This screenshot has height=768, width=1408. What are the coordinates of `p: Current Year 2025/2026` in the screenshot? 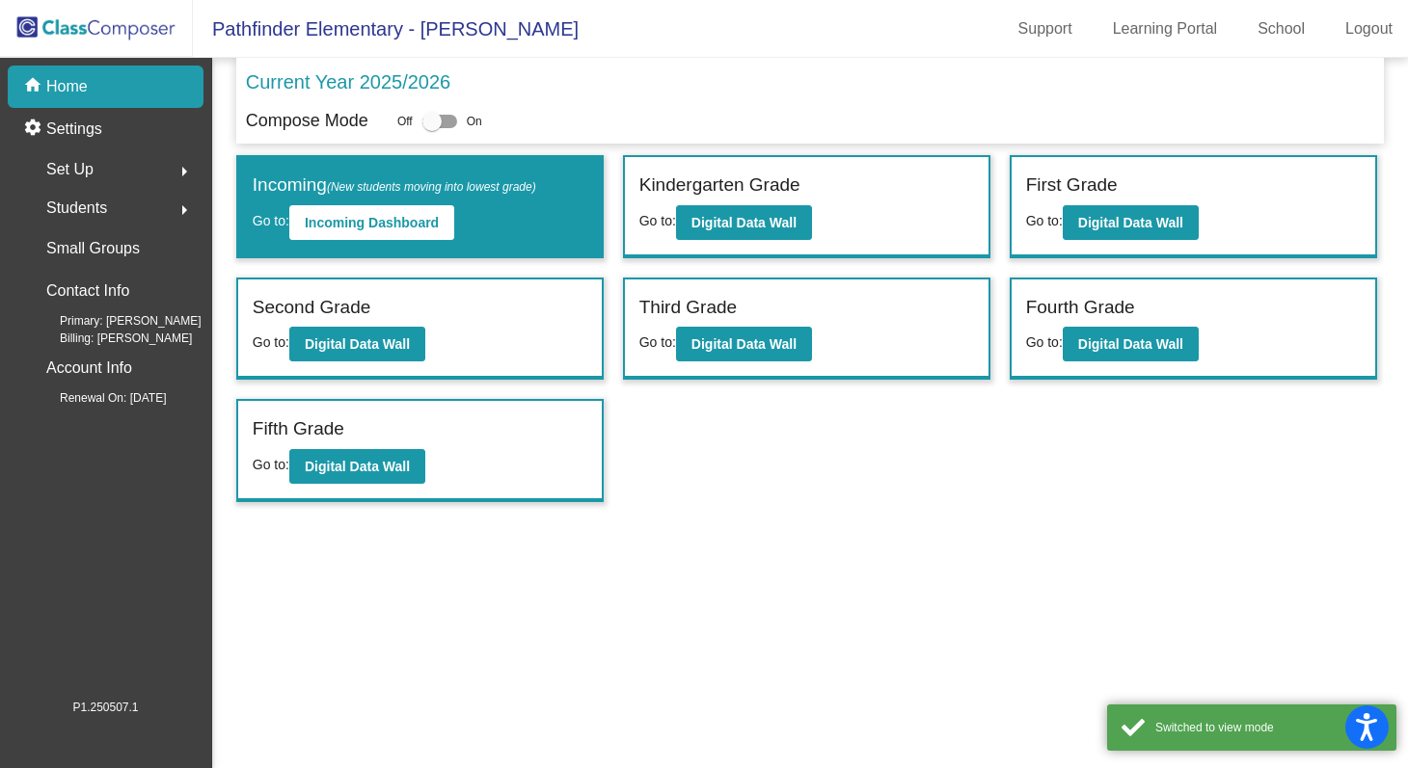 It's located at (348, 82).